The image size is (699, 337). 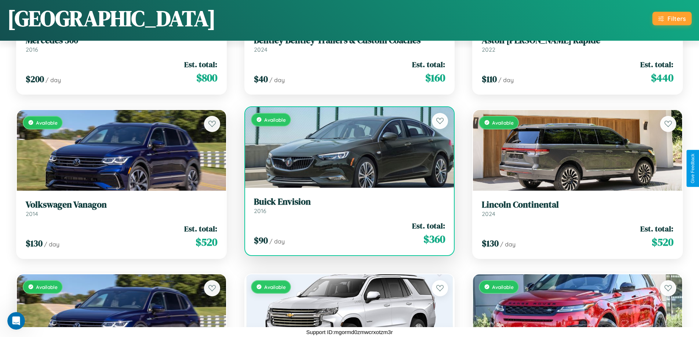 I want to click on a: Buick Envision2016, so click(x=349, y=205).